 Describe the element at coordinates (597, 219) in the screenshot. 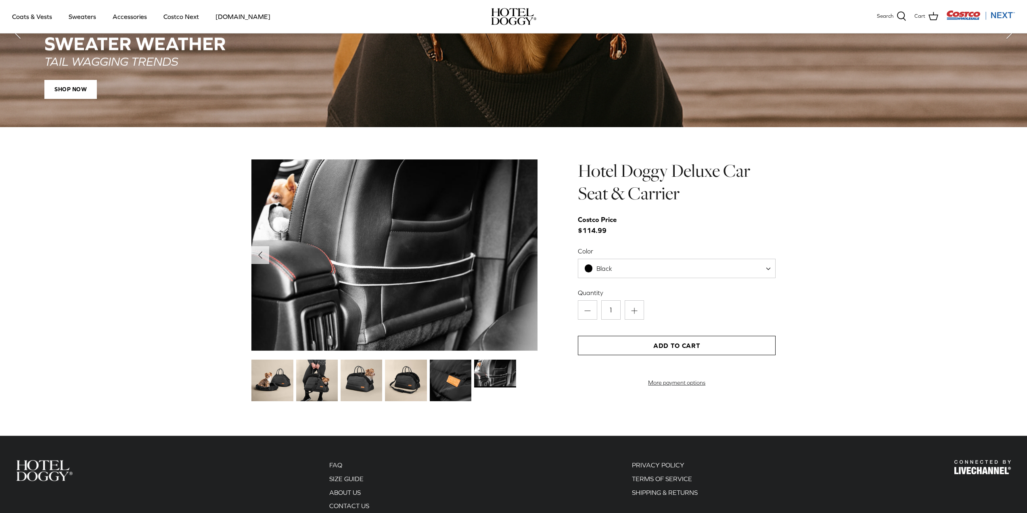

I see `div: Costco Price` at that location.